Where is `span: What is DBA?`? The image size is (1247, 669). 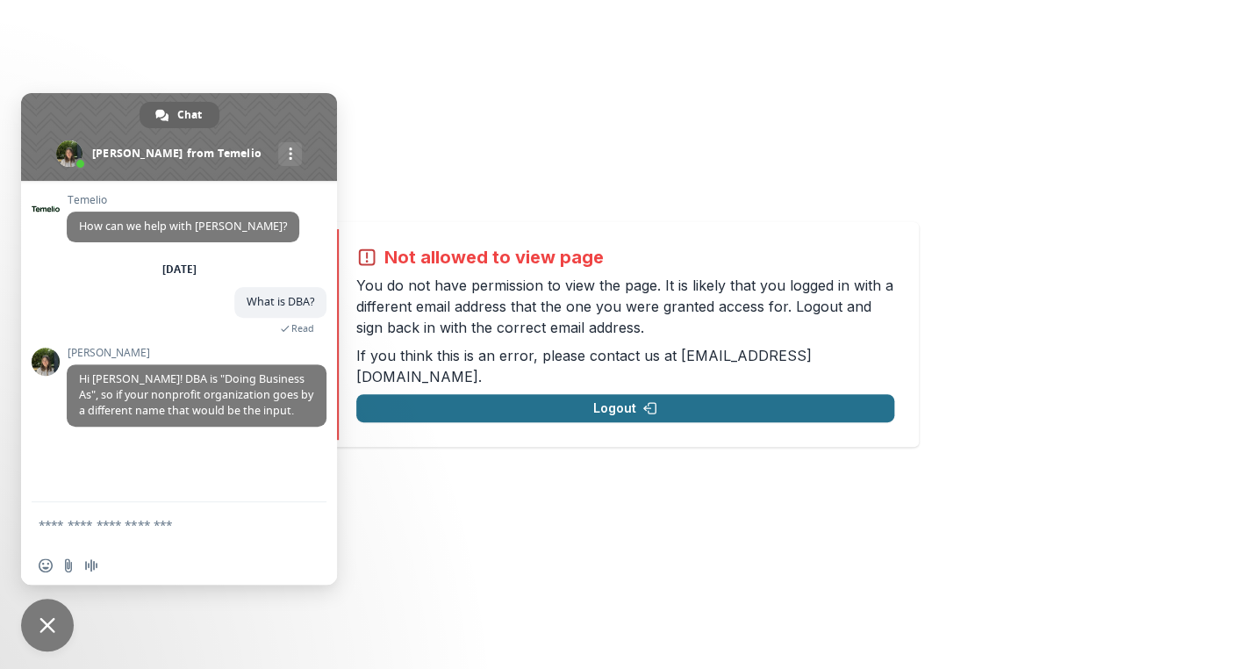
span: What is DBA? is located at coordinates (280, 301).